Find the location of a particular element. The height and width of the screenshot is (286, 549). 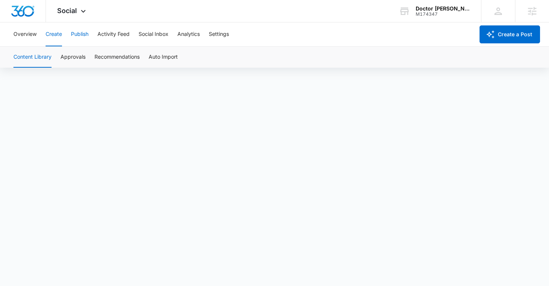

button: Content Library is located at coordinates (32, 57).